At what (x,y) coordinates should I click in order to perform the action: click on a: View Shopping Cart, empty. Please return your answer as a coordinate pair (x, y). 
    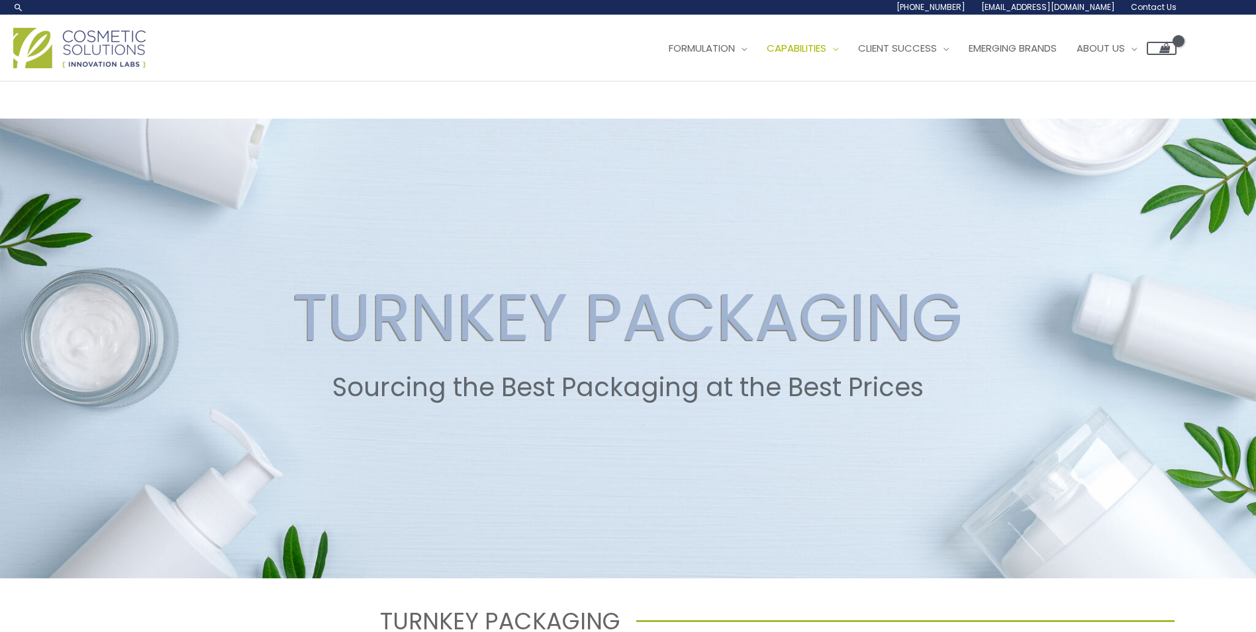
    Looking at the image, I should click on (1161, 48).